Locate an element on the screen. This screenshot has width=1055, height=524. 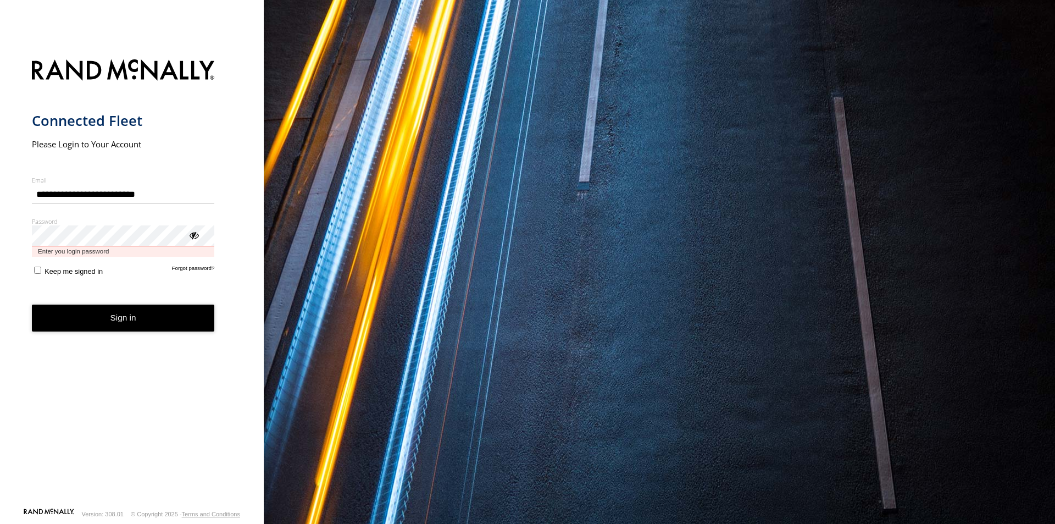
a: Terms and Conditions is located at coordinates (211, 514).